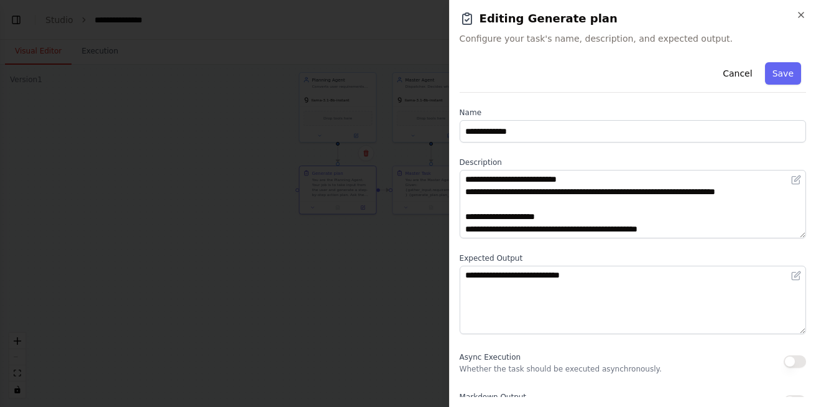 This screenshot has height=407, width=816. What do you see at coordinates (632, 19) in the screenshot?
I see `h2: Editing Generate plan` at bounding box center [632, 19].